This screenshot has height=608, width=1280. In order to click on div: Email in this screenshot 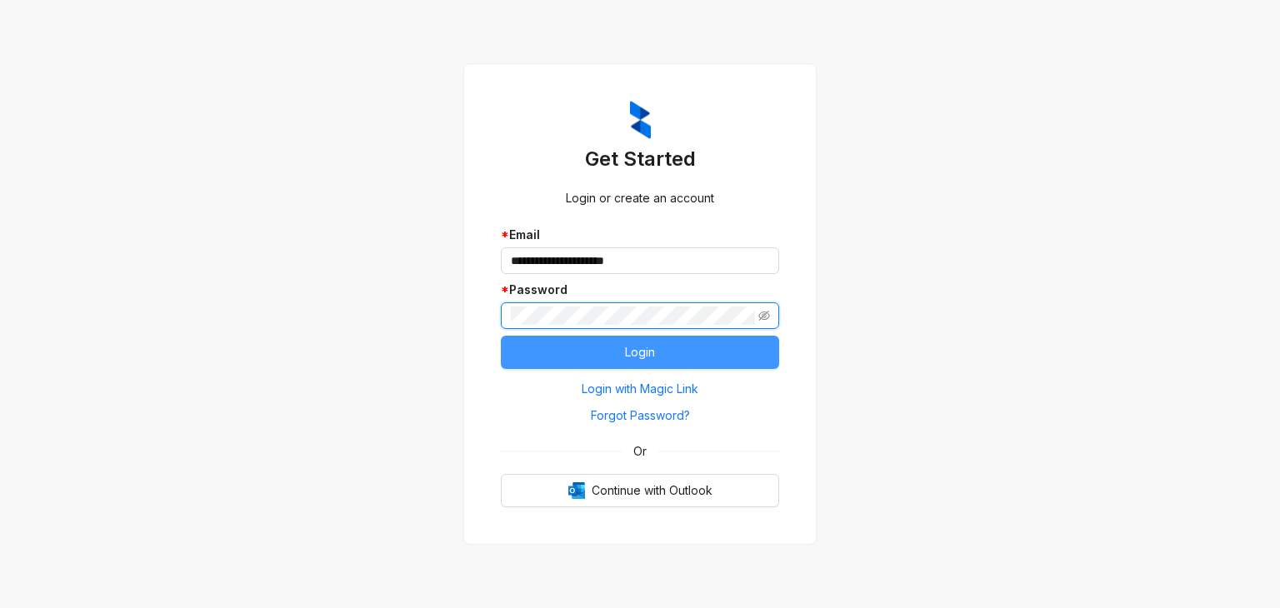, I will do `click(640, 235)`.